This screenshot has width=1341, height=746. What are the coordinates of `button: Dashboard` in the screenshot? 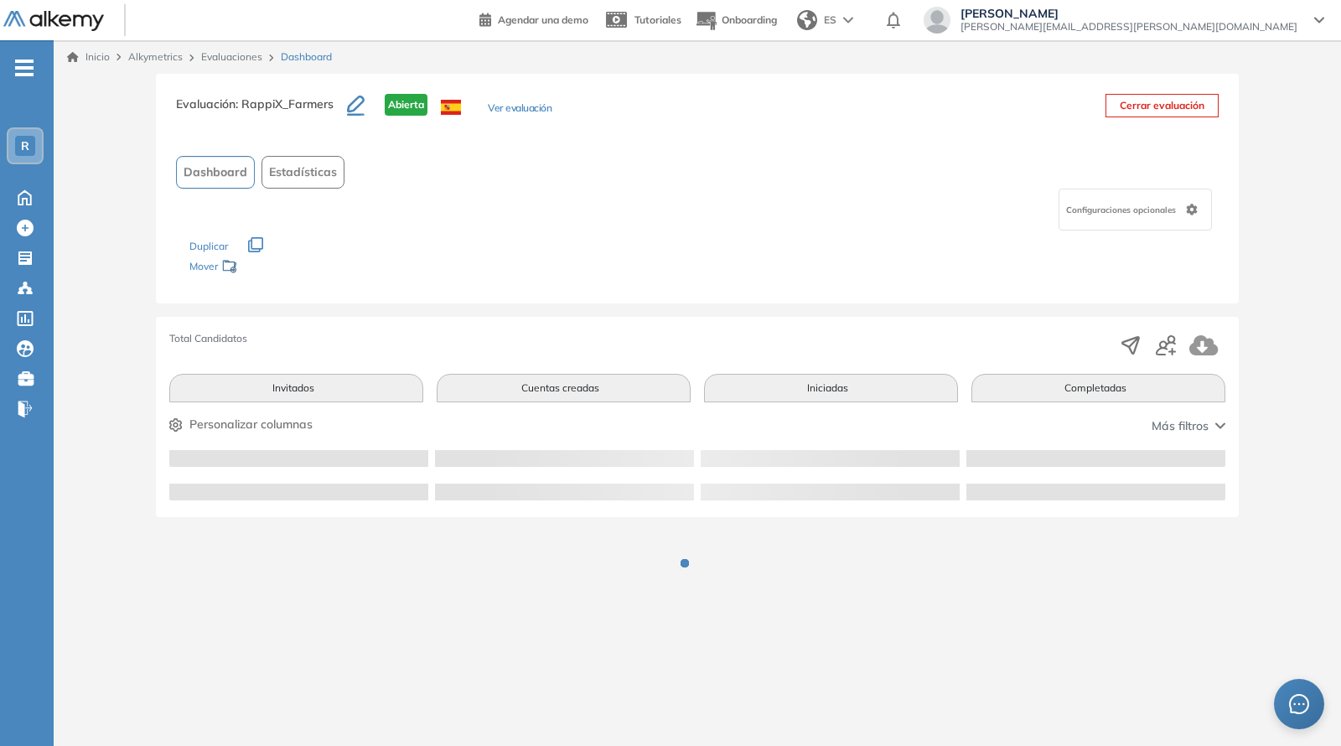 It's located at (215, 172).